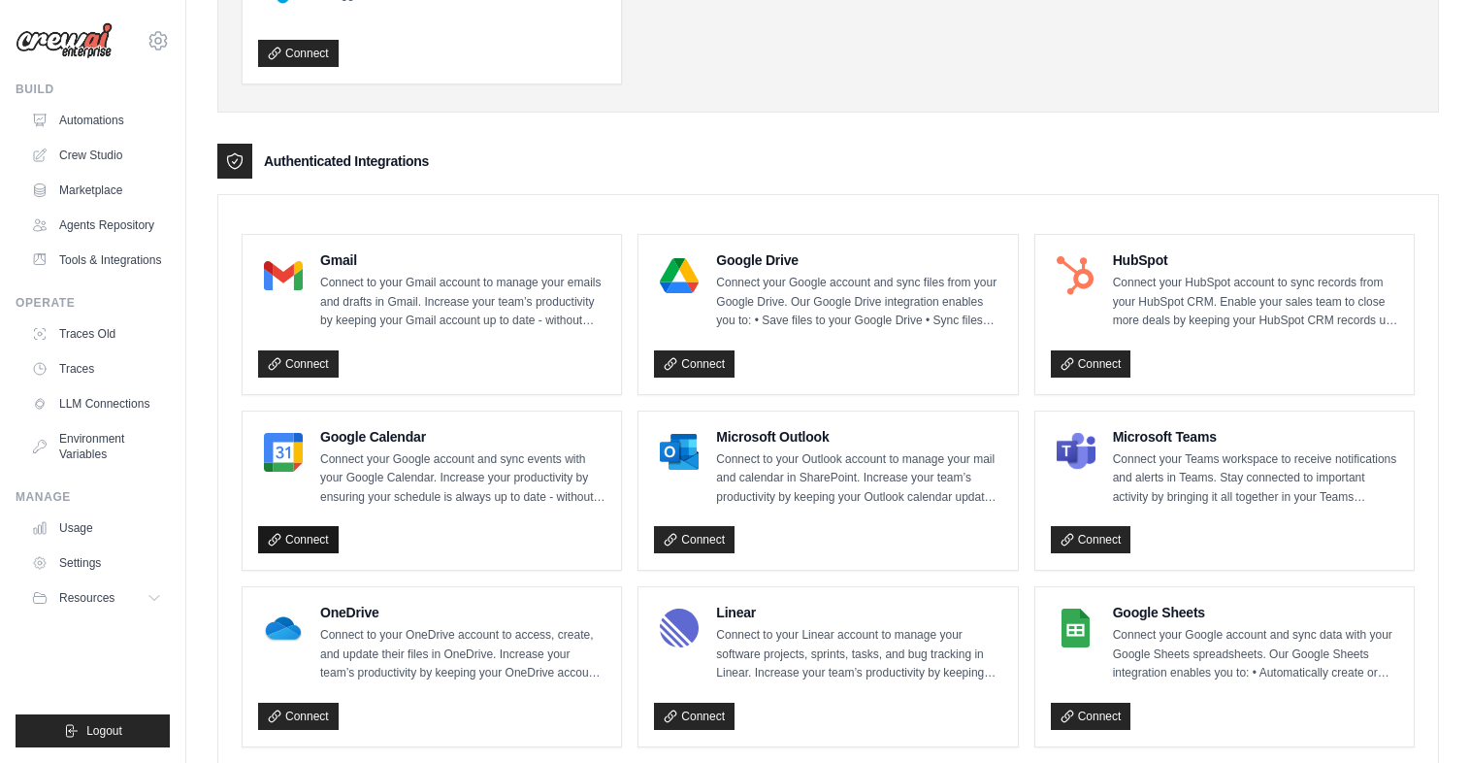 The image size is (1470, 763). What do you see at coordinates (463, 437) in the screenshot?
I see `h4: Google Calendar` at bounding box center [463, 437].